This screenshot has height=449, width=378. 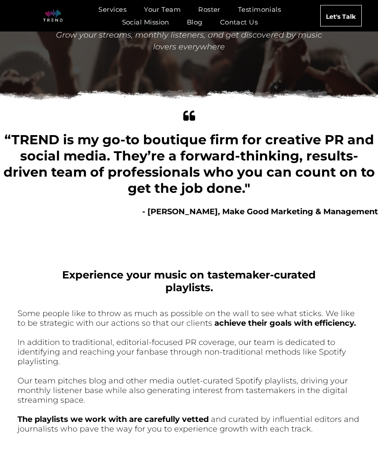 What do you see at coordinates (341, 16) in the screenshot?
I see `span: Let's Talk` at bounding box center [341, 16].